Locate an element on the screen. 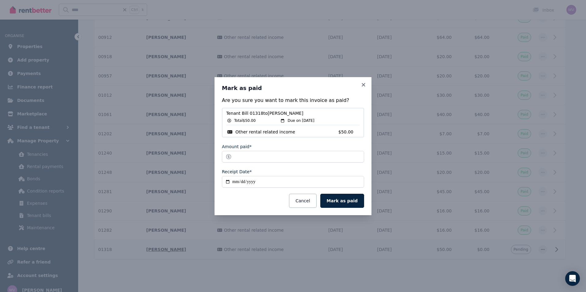  label: Amount paid* is located at coordinates (237, 147).